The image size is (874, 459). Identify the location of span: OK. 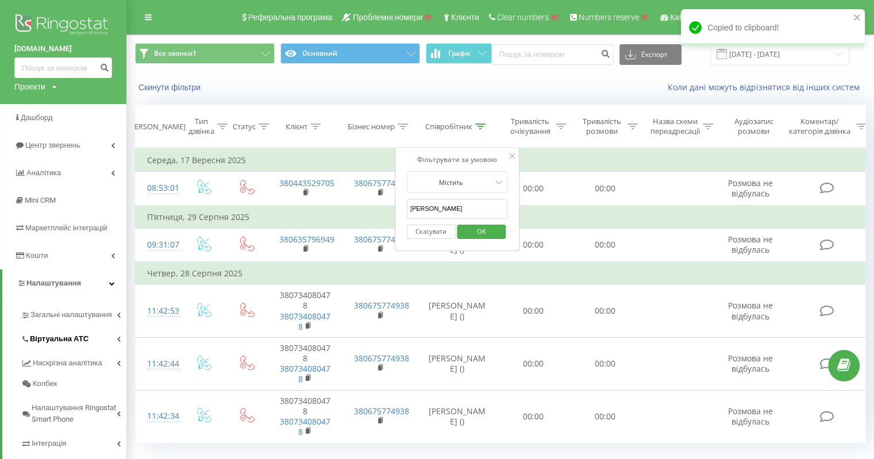
(482, 231).